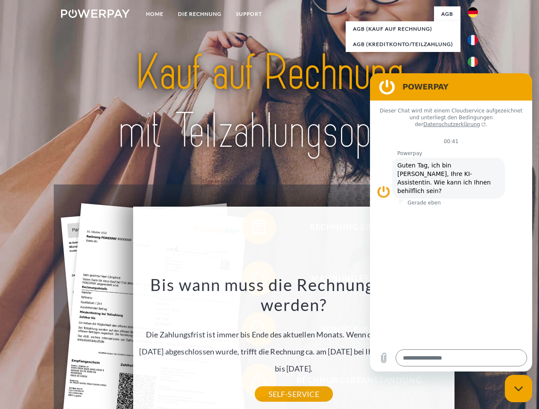 This screenshot has height=409, width=539. What do you see at coordinates (54, 130) in the screenshot?
I see `p: Gerade eben` at bounding box center [54, 130].